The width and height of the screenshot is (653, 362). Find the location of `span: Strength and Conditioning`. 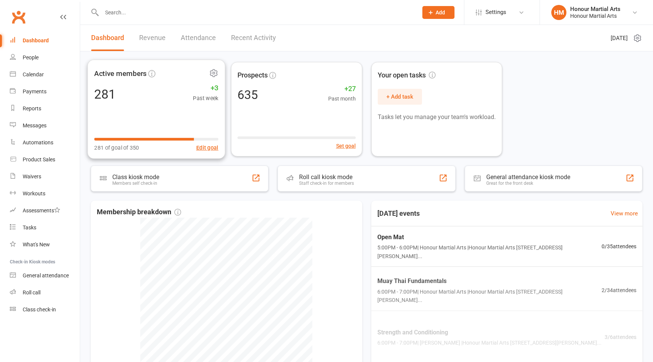

span: Strength and Conditioning is located at coordinates (489, 333).